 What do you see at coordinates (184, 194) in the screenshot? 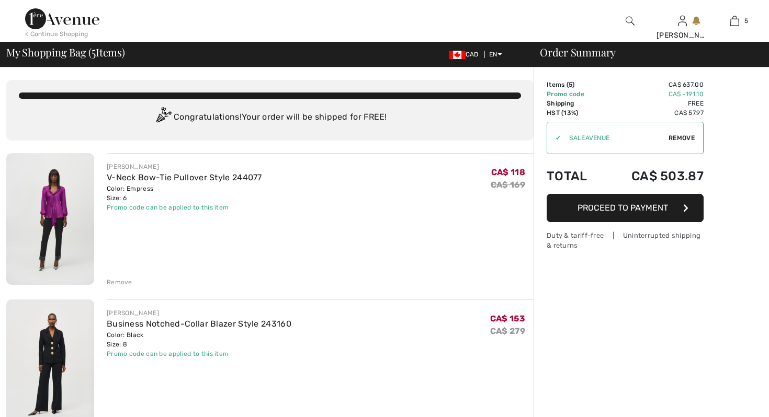
I see `div: Color: Empress Size: 6` at bounding box center [184, 194].